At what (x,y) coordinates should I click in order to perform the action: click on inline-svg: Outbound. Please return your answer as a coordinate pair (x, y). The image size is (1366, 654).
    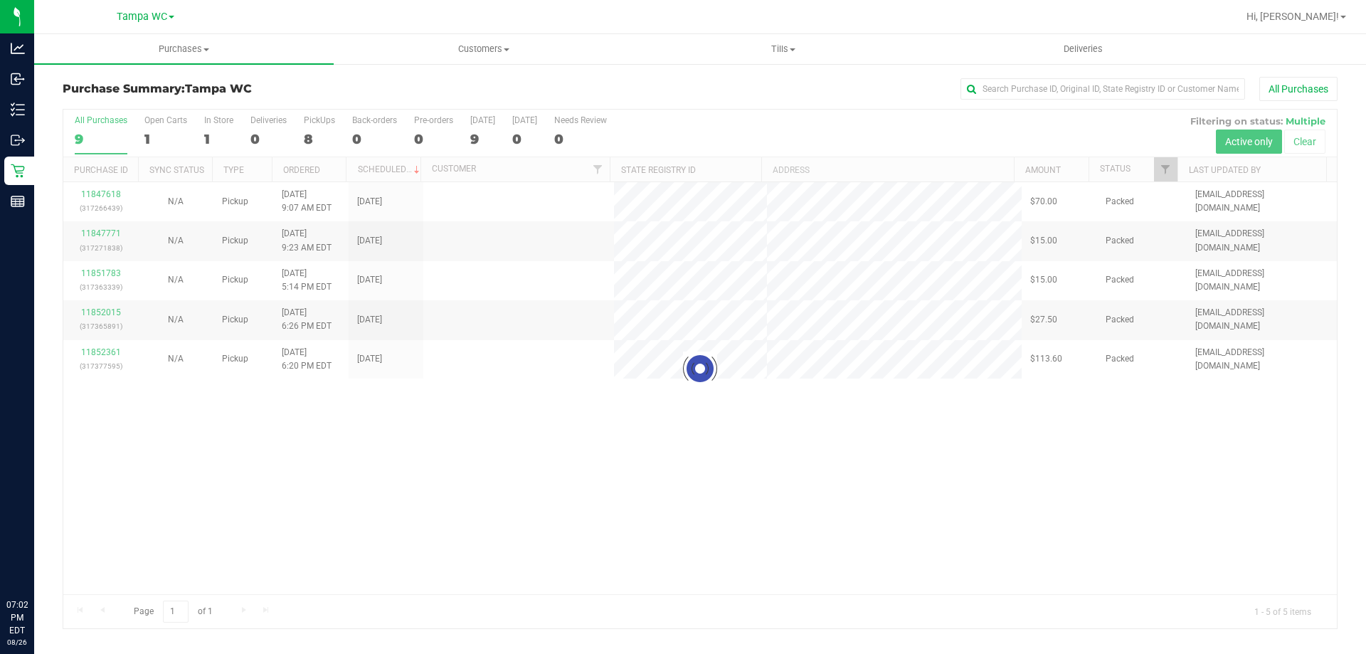
    Looking at the image, I should click on (18, 140).